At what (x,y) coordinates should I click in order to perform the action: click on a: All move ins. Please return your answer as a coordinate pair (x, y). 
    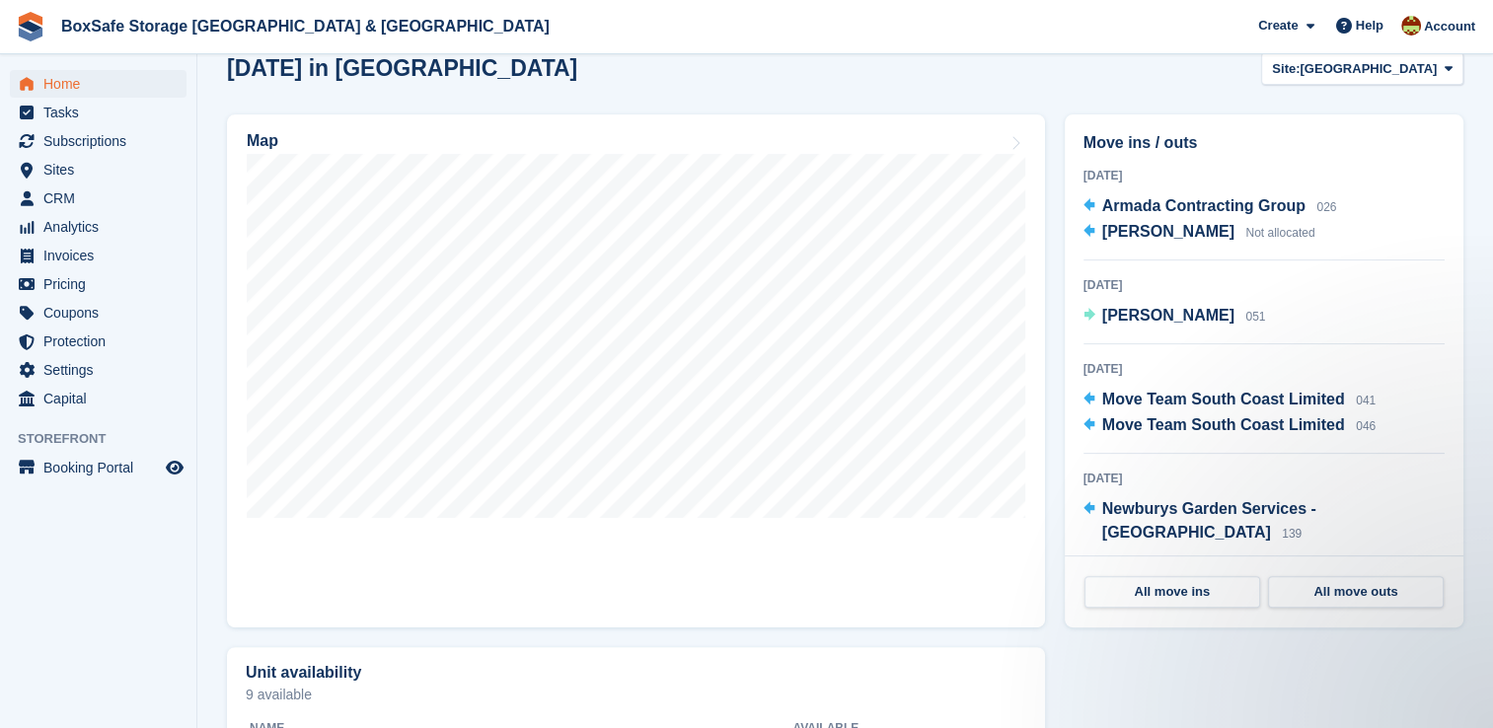
    Looking at the image, I should click on (1172, 592).